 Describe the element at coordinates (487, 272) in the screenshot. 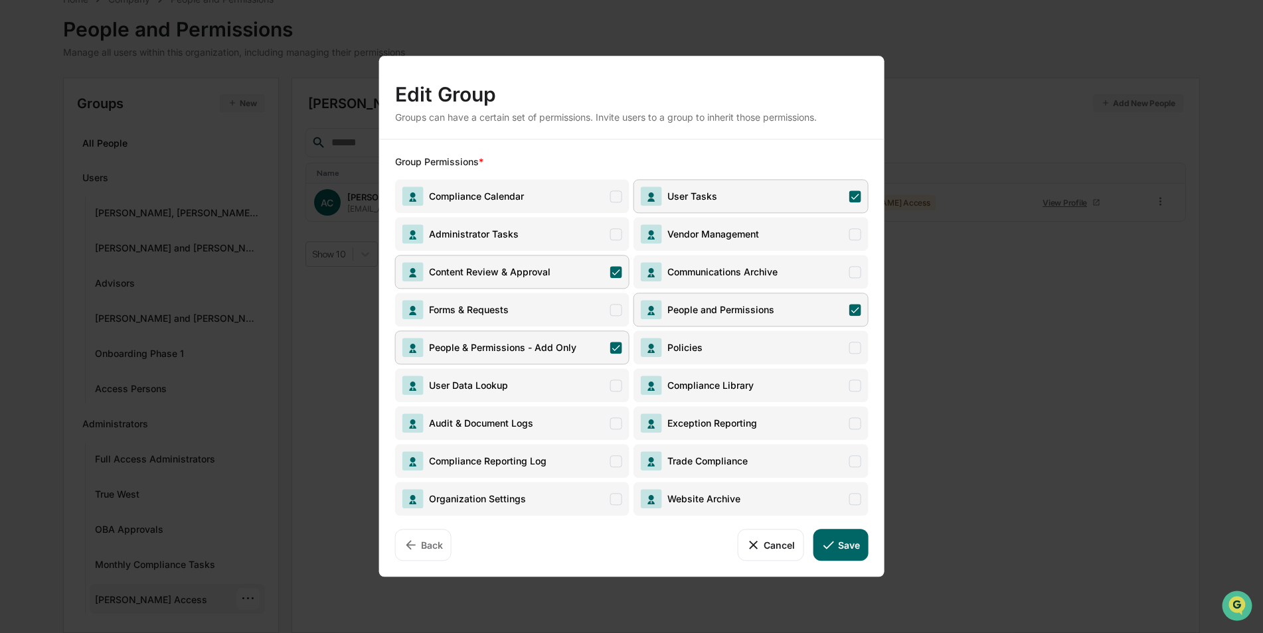

I see `span: Content Review & Approval` at that location.